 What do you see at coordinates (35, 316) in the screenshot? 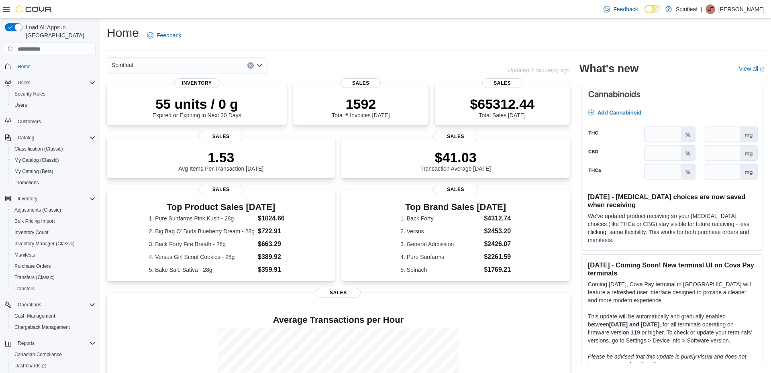
I see `a: Cash Management` at bounding box center [35, 316].